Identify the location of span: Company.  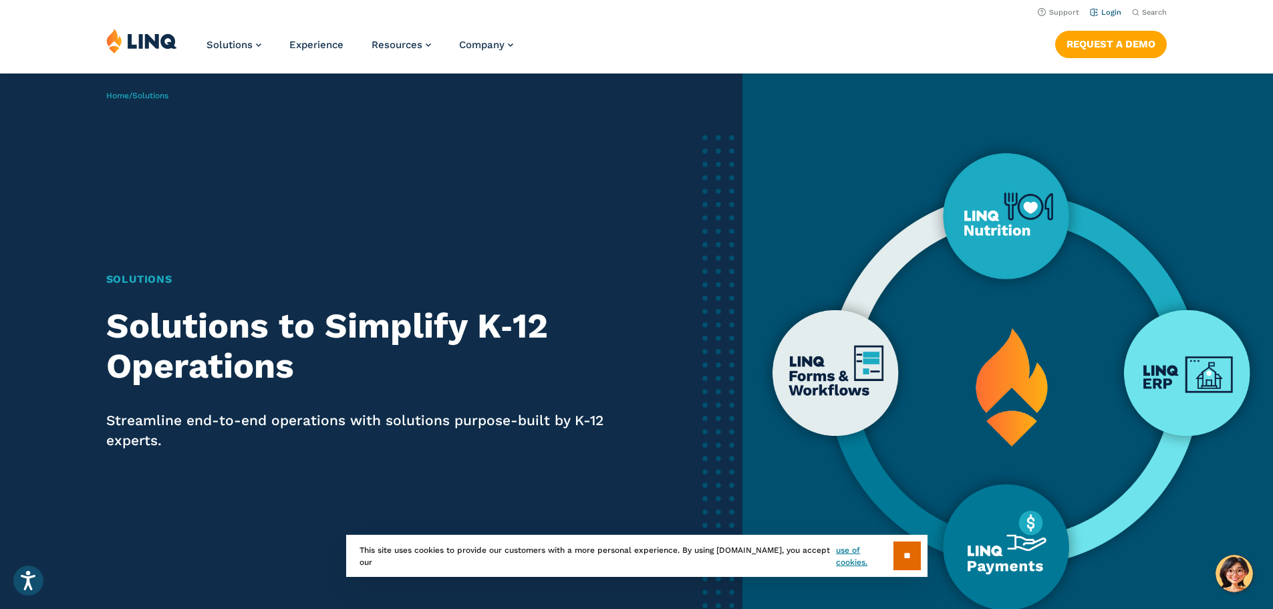
(482, 45).